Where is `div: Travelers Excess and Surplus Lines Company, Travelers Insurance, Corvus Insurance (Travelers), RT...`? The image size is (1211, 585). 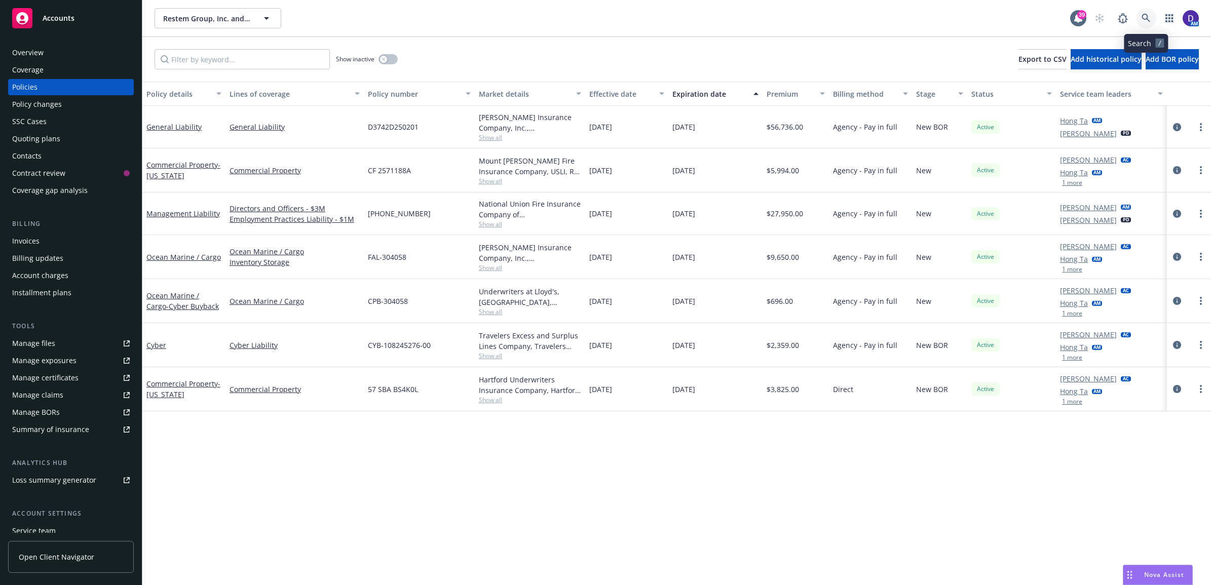 div: Travelers Excess and Surplus Lines Company, Travelers Insurance, Corvus Insurance (Travelers), RT... is located at coordinates (530, 341).